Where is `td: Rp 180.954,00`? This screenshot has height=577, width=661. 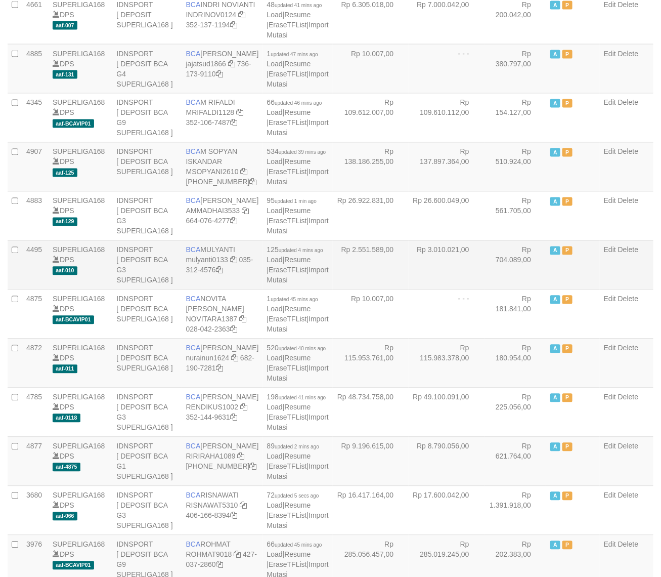
td: Rp 180.954,00 is located at coordinates (516, 363).